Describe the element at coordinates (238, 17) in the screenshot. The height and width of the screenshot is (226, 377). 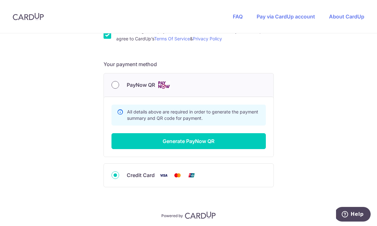
I see `a: FAQ` at that location.